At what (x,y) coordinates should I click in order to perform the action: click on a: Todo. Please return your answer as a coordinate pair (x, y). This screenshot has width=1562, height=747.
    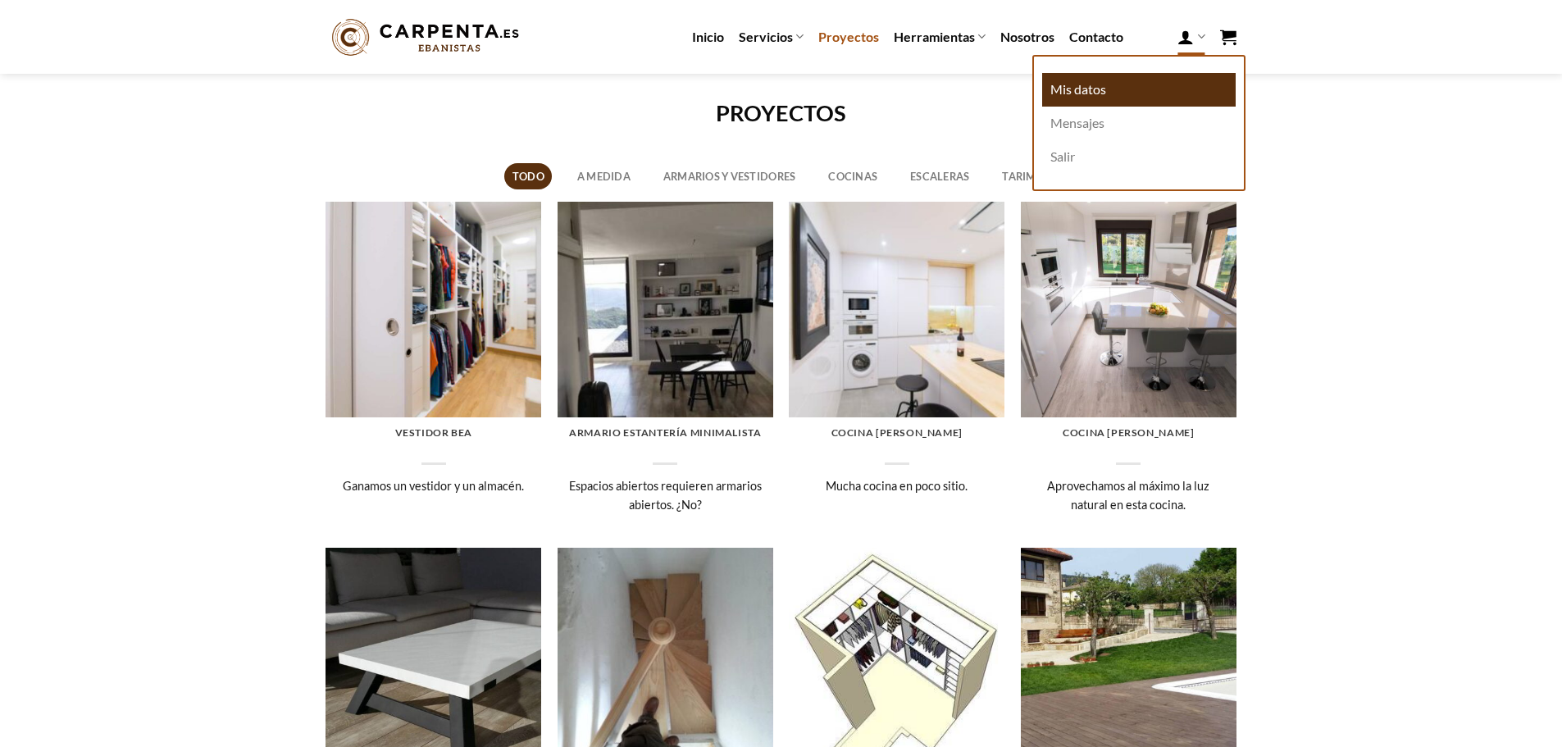
    Looking at the image, I should click on (528, 176).